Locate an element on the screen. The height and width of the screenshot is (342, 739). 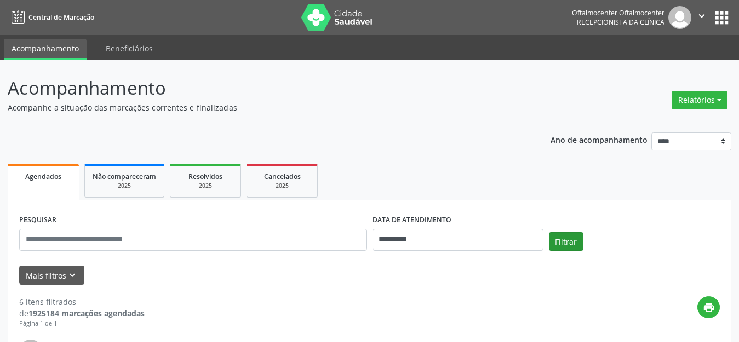
label: DATA DE ATENDIMENTO is located at coordinates (412, 220).